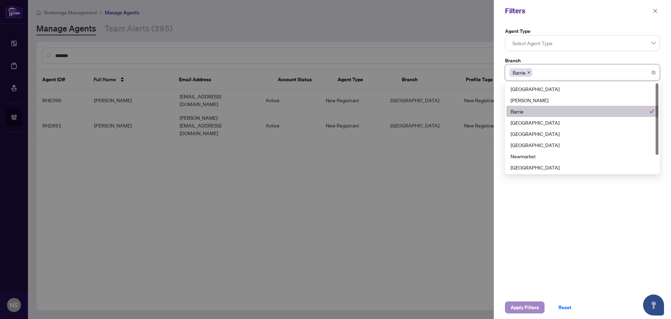 This screenshot has width=671, height=319. I want to click on span: Reset, so click(565, 307).